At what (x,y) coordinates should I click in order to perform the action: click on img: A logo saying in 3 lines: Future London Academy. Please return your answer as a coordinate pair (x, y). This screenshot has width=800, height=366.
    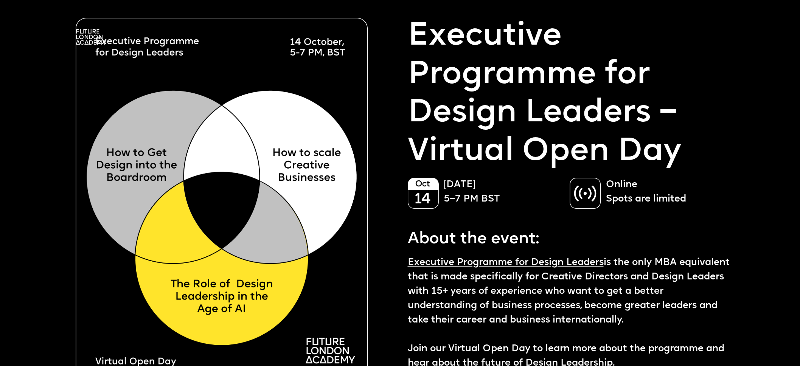
    Looking at the image, I should click on (91, 37).